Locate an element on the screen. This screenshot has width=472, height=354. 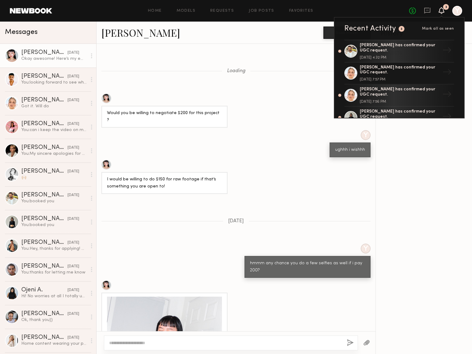
div: You: thanks for letting me know is located at coordinates (54, 272).